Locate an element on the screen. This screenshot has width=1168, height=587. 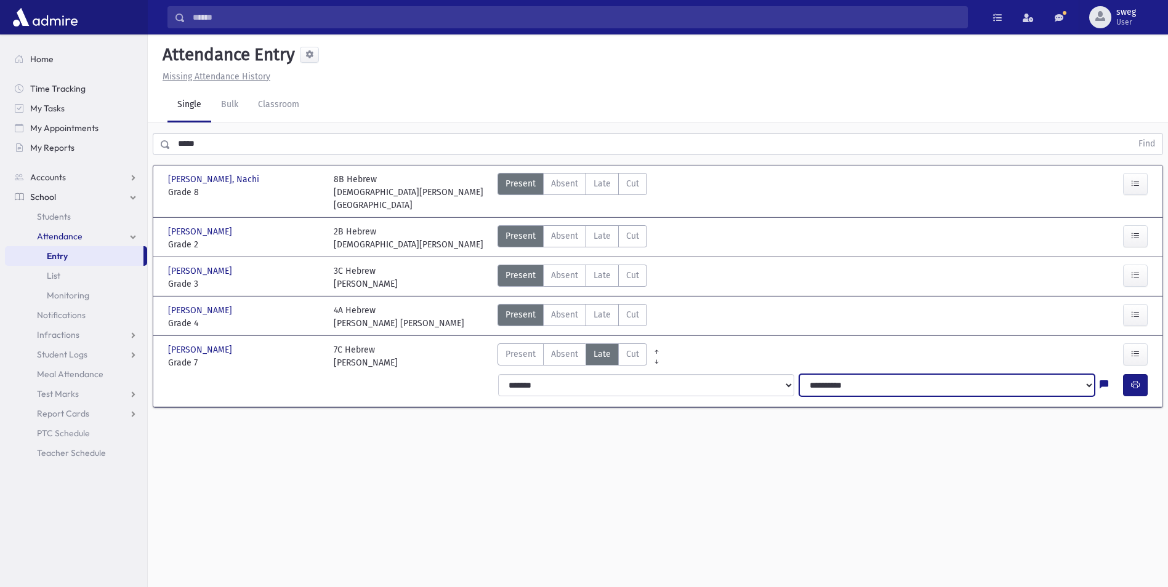
button: Find is located at coordinates (1147, 144).